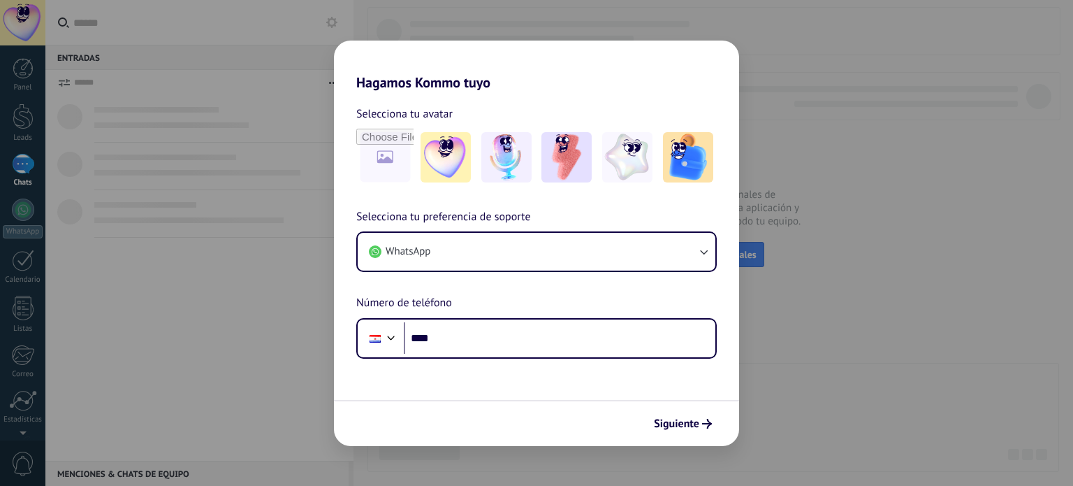 This screenshot has width=1073, height=486. I want to click on span: Selecciona tu preferencia de soporte, so click(444, 217).